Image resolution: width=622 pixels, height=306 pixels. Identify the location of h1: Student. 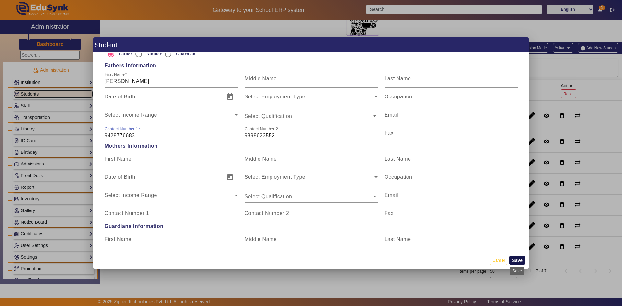
(311, 45).